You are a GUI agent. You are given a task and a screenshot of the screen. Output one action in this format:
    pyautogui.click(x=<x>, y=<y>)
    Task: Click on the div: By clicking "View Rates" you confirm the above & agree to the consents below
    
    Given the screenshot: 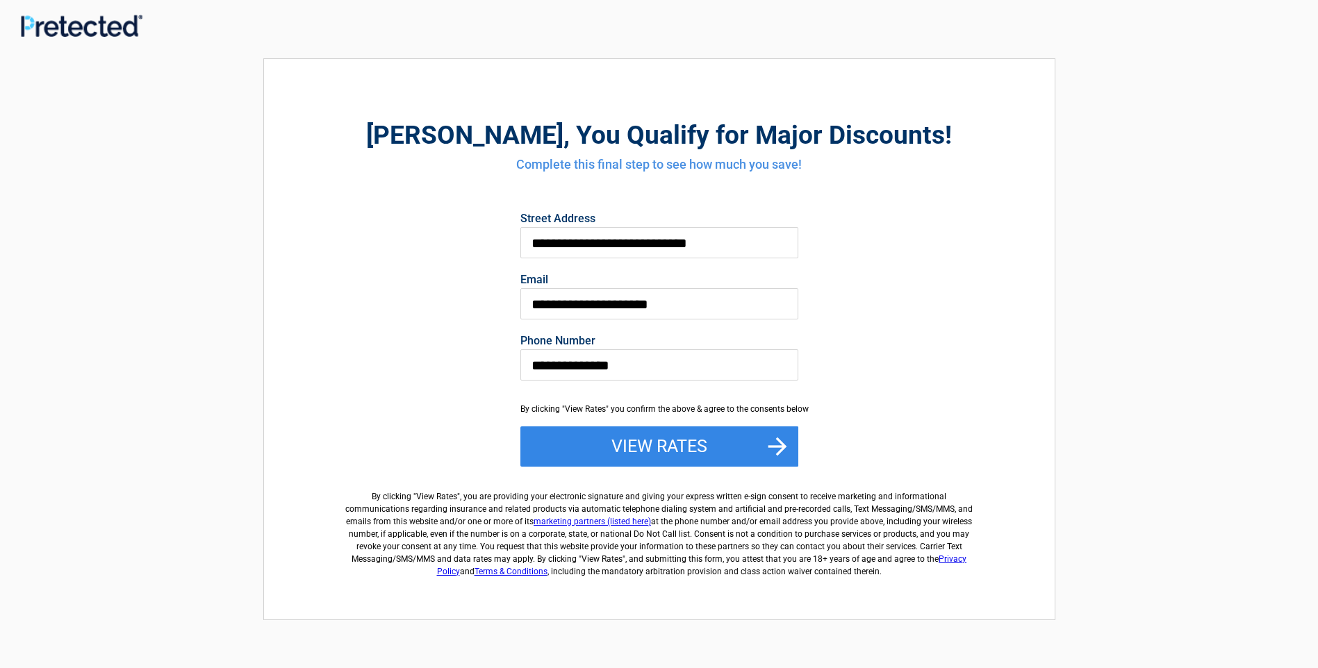 What is the action you would take?
    pyautogui.click(x=659, y=409)
    